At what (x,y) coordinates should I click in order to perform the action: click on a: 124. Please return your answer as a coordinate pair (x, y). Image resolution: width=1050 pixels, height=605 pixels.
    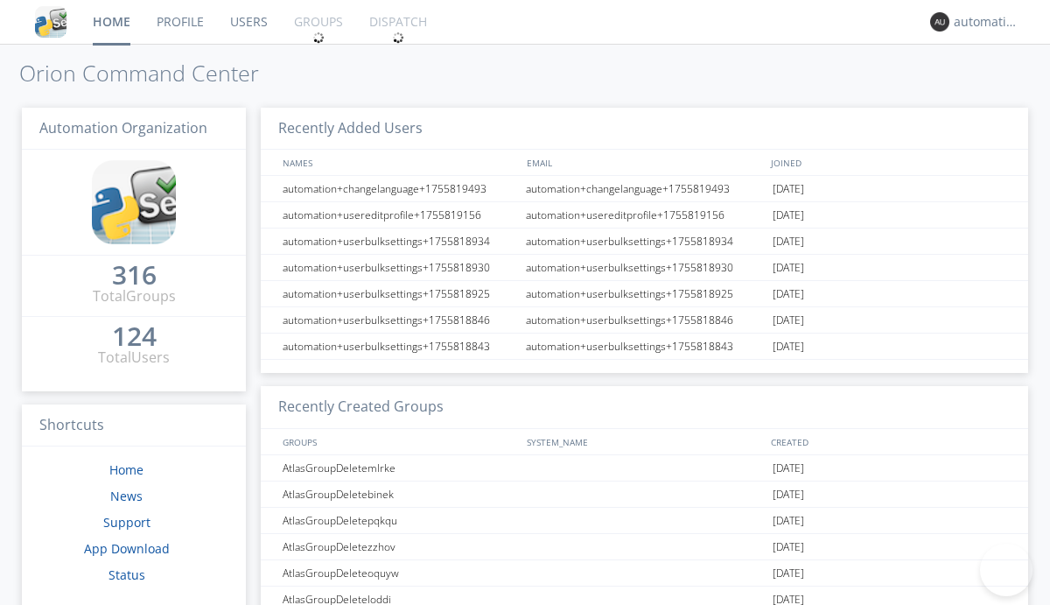
    Looking at the image, I should click on (134, 337).